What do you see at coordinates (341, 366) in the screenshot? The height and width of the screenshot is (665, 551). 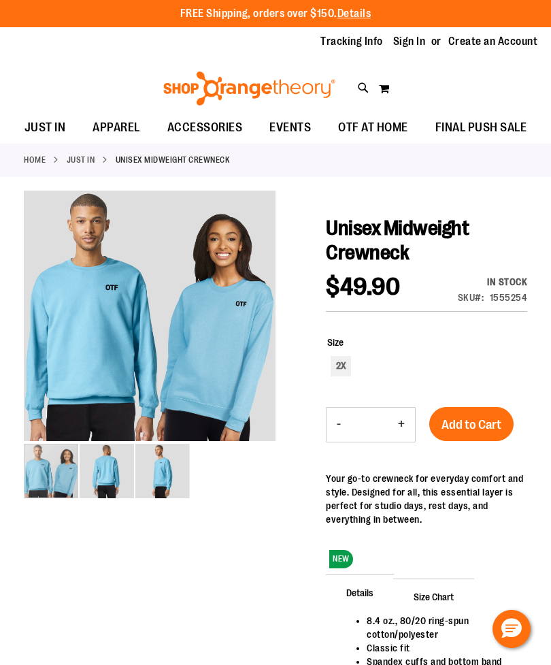 I see `div: 2X` at bounding box center [341, 366].